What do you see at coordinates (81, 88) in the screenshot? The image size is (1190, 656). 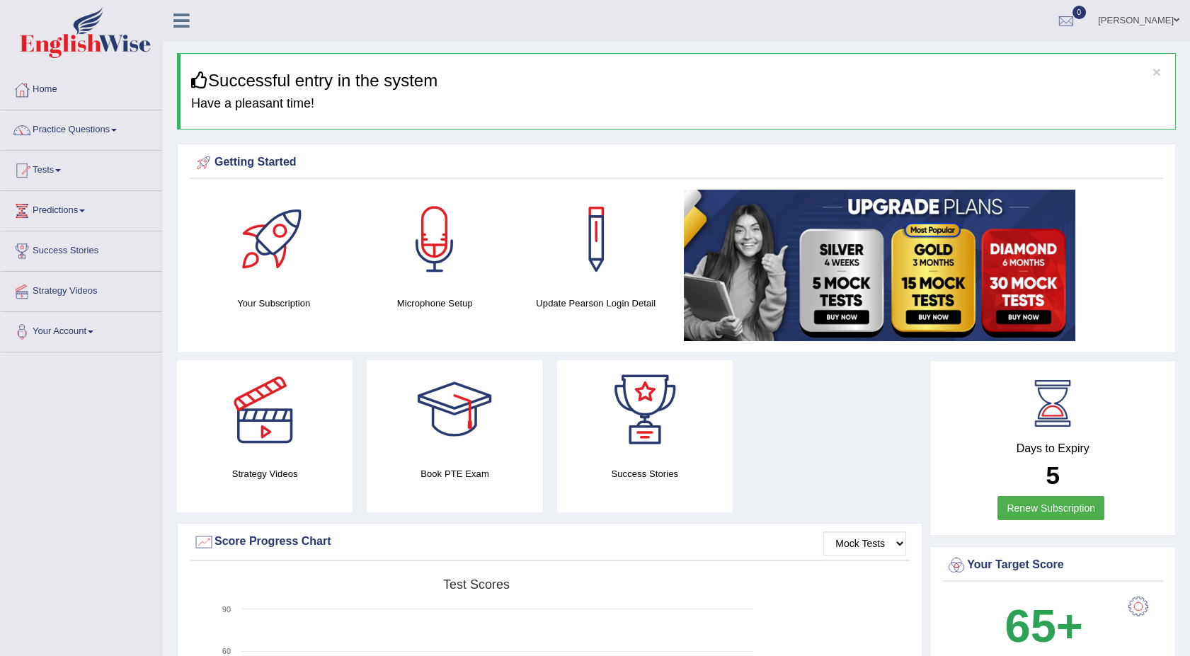 I see `a: Home` at bounding box center [81, 88].